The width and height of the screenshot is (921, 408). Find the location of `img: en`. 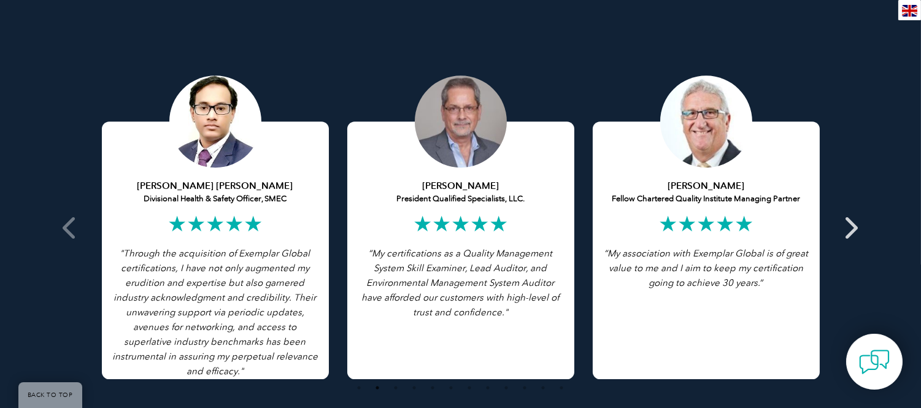

img: en is located at coordinates (909, 10).